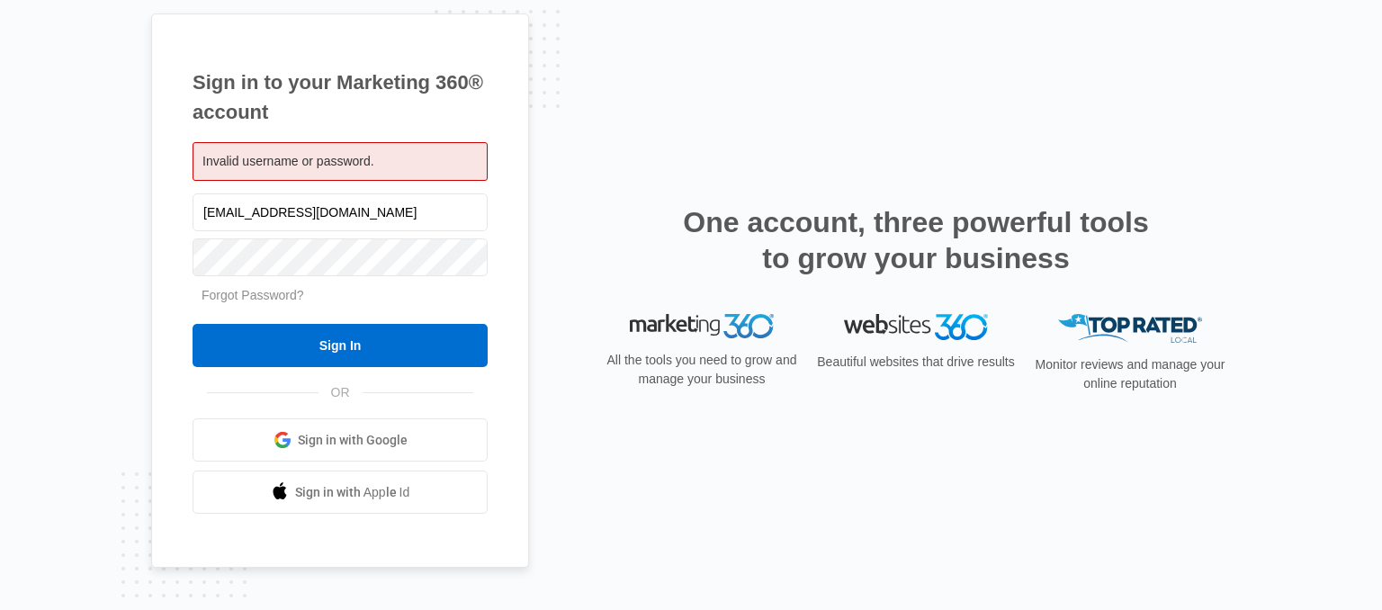 The image size is (1382, 610). I want to click on img: Top Rated Local, so click(1130, 328).